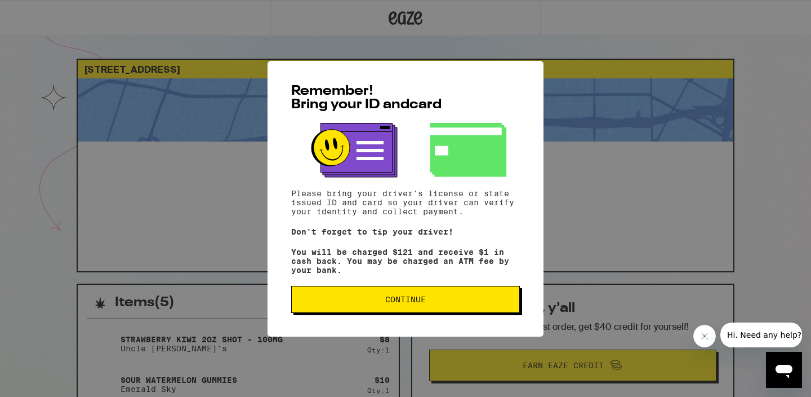  I want to click on p: You will be charged $121 and receive $1 in cash back. You may be charged an ATM fee by your bank., so click(406, 261).